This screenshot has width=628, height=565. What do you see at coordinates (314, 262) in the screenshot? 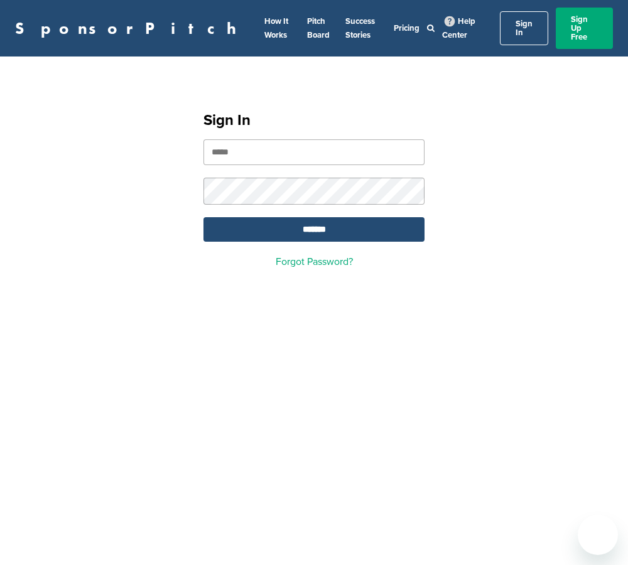
I see `a: Forgot Password?` at bounding box center [314, 262].